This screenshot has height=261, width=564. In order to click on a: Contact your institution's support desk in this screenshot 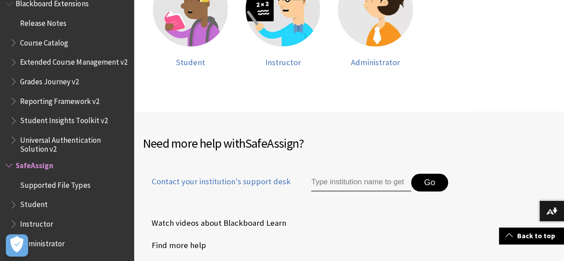, I will do `click(217, 187)`.